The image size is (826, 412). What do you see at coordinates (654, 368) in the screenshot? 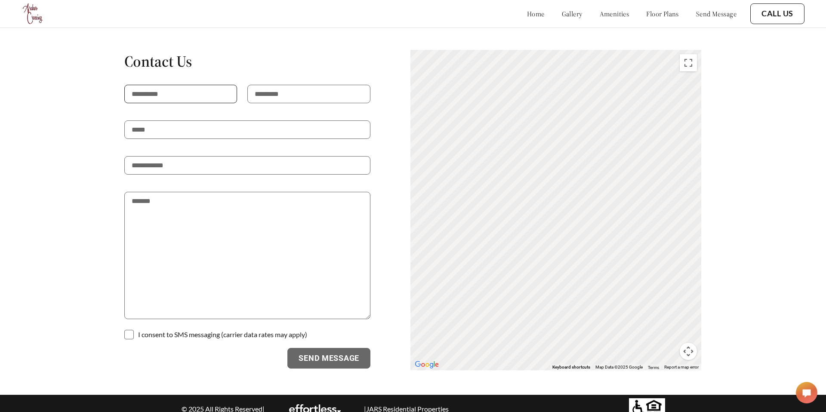
I see `a: Terms (opens in new tab)` at bounding box center [654, 368].